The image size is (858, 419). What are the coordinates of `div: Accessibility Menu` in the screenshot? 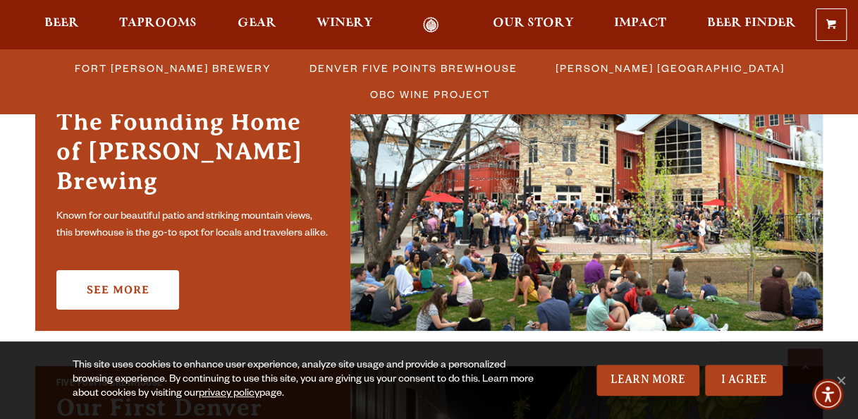 It's located at (828, 394).